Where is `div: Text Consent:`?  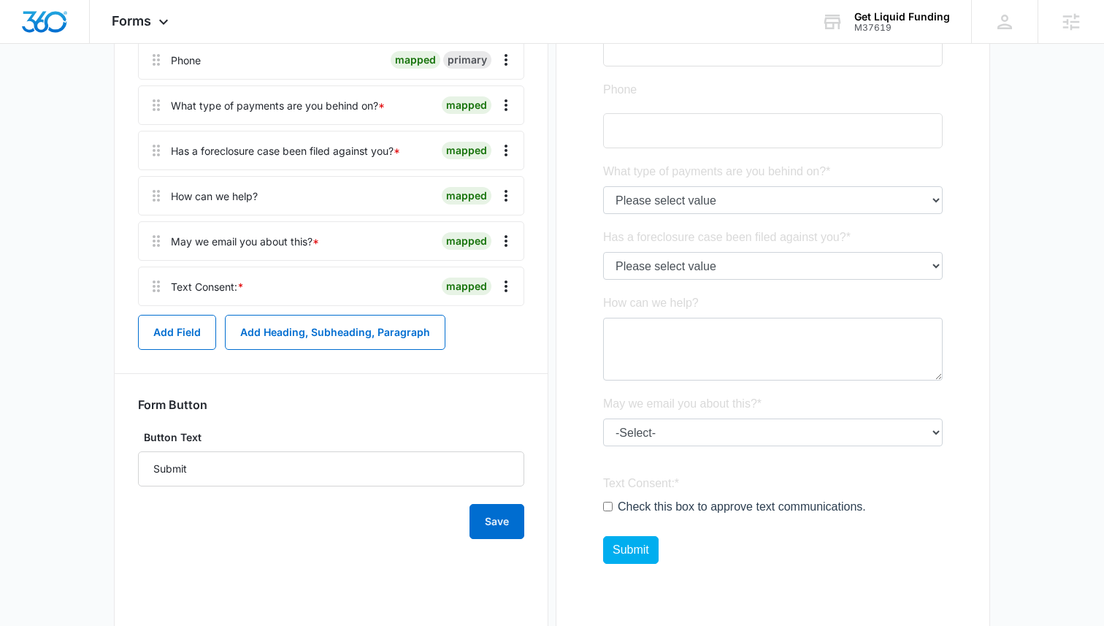 div: Text Consent: is located at coordinates (207, 286).